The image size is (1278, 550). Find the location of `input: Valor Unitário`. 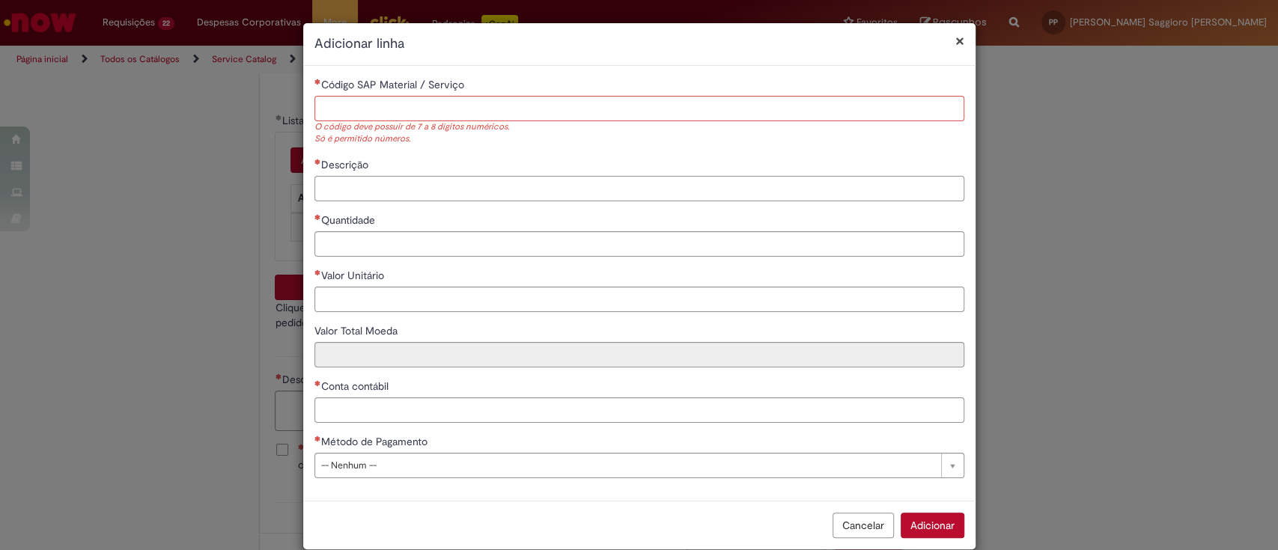

input: Valor Unitário is located at coordinates (640, 300).